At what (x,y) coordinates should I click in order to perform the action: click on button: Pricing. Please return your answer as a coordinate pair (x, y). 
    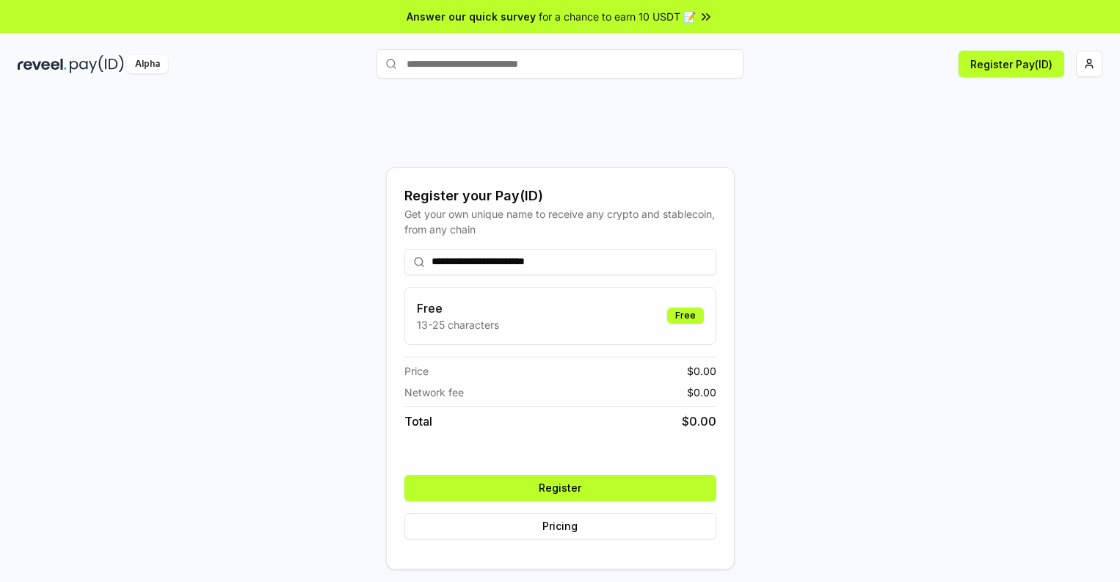
    Looking at the image, I should click on (560, 526).